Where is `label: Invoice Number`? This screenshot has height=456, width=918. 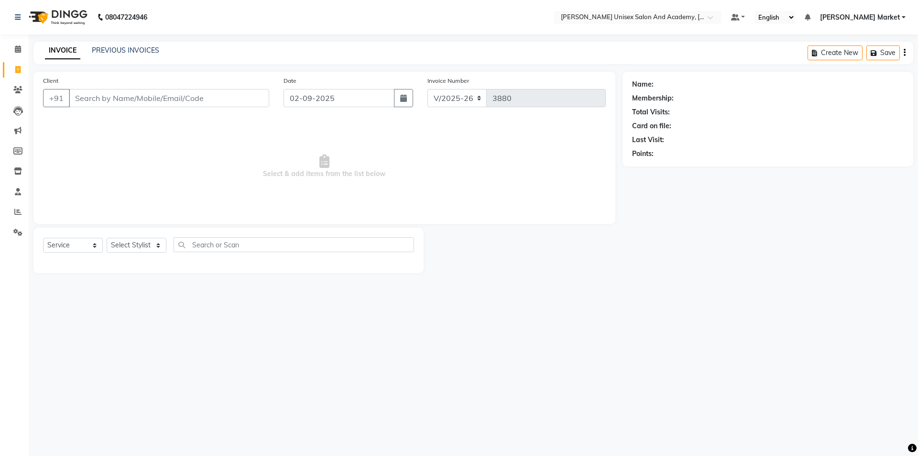
label: Invoice Number is located at coordinates (448, 81).